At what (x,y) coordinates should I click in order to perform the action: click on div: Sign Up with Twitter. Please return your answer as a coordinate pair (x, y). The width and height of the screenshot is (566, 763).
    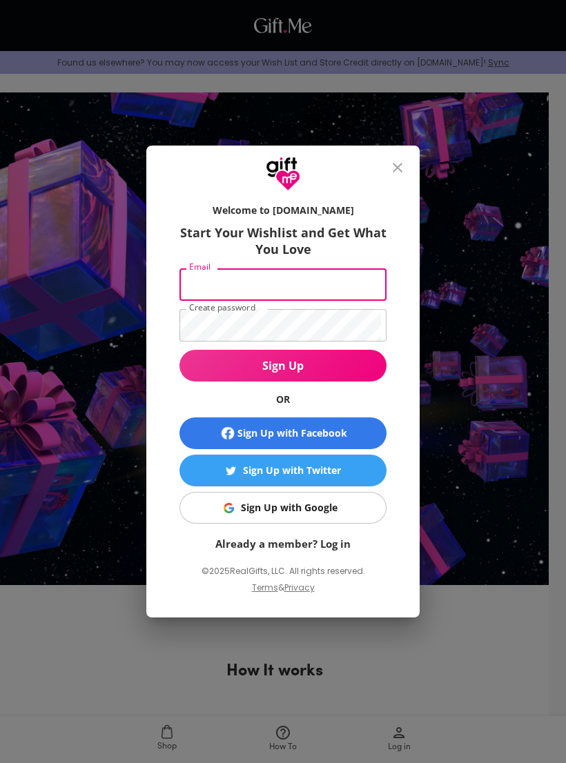
    Looking at the image, I should click on (292, 471).